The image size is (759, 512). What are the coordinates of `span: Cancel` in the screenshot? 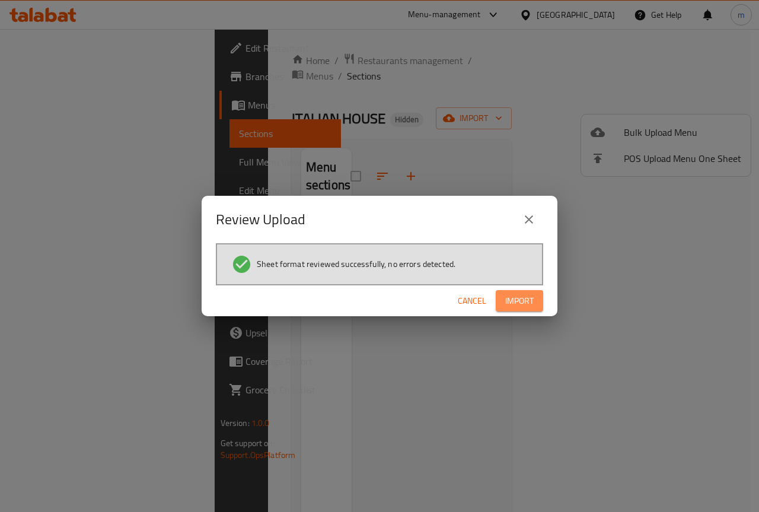 It's located at (472, 301).